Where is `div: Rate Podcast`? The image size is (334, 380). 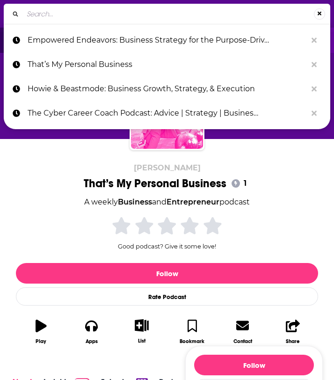 div: Rate Podcast is located at coordinates (167, 296).